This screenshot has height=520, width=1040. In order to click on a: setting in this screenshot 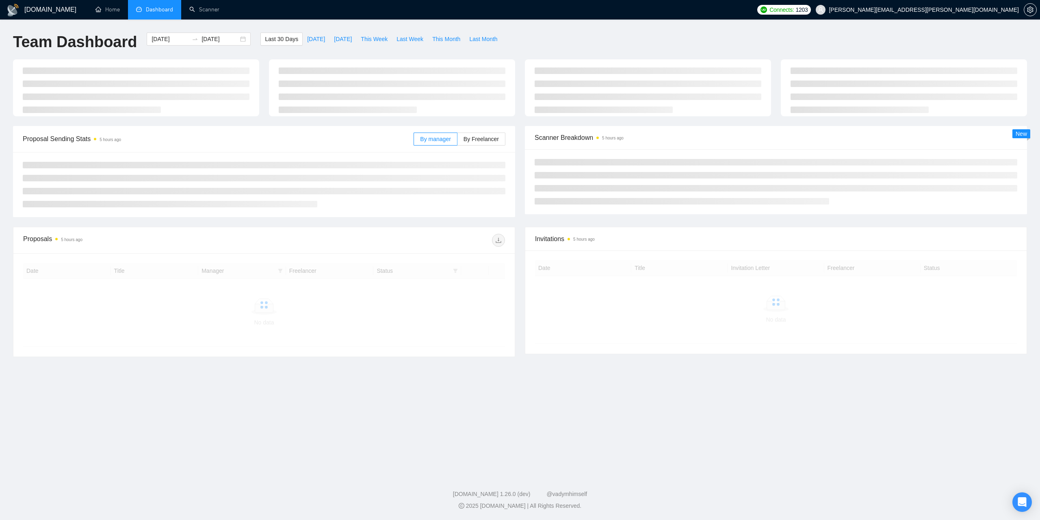, I will do `click(1031, 10)`.